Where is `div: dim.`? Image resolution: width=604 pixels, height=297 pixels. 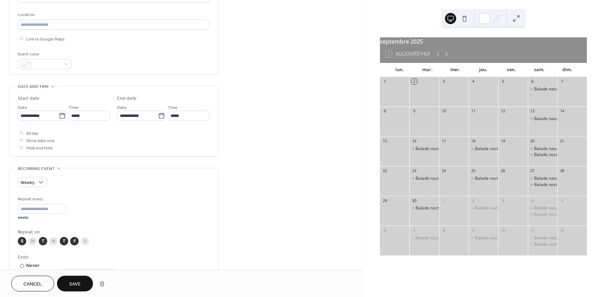
div: dim. is located at coordinates (567, 70).